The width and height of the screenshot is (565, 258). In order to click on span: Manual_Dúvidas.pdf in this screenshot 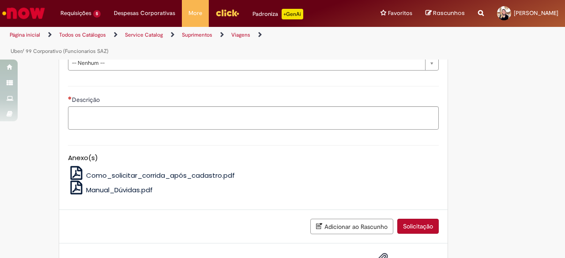, I will do `click(119, 190)`.